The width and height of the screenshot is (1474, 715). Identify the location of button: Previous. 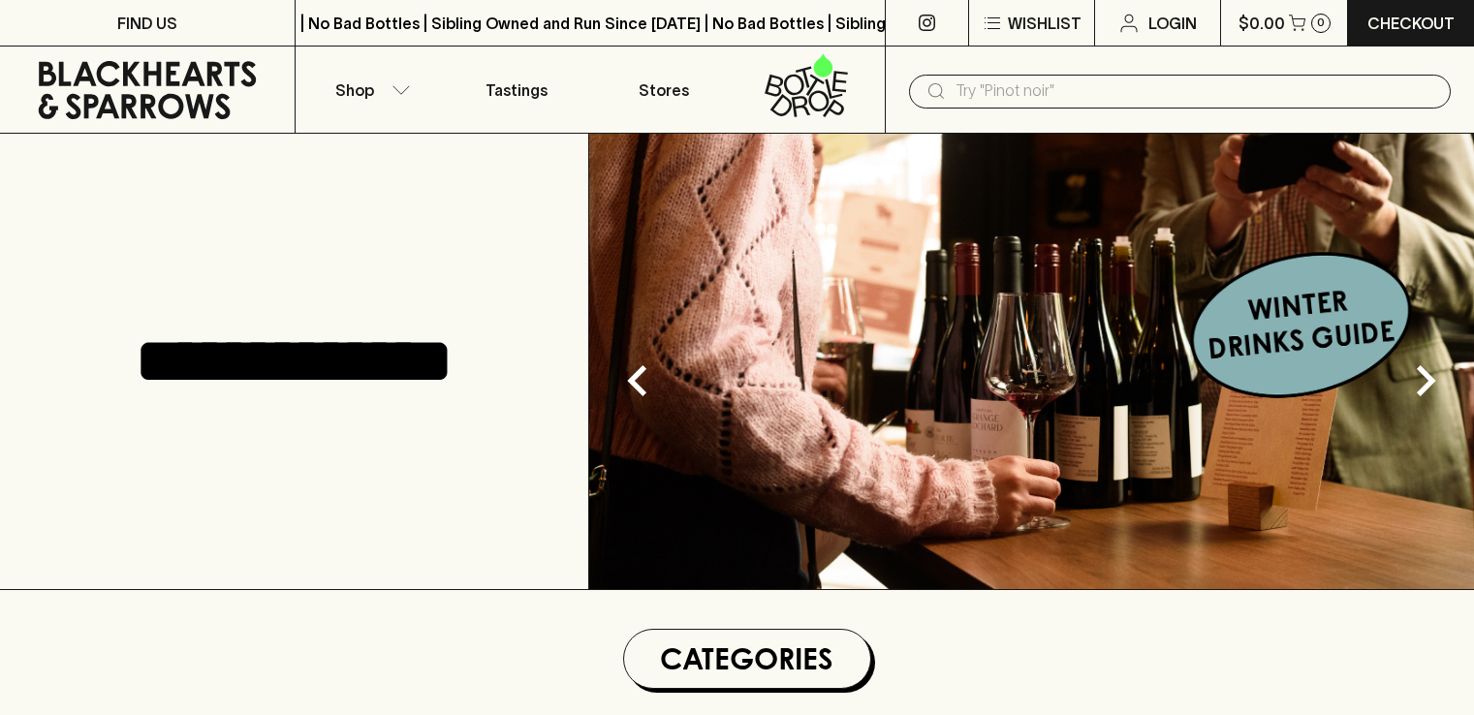
(637, 381).